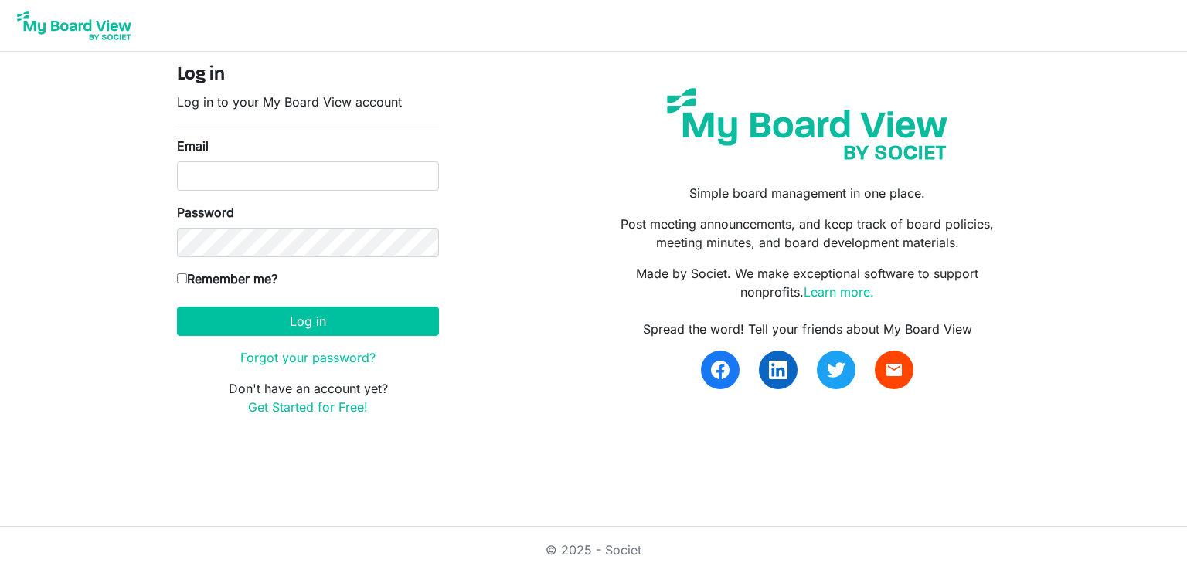 Image resolution: width=1187 pixels, height=573 pixels. Describe the element at coordinates (307, 358) in the screenshot. I see `a: Forgot your password?` at that location.